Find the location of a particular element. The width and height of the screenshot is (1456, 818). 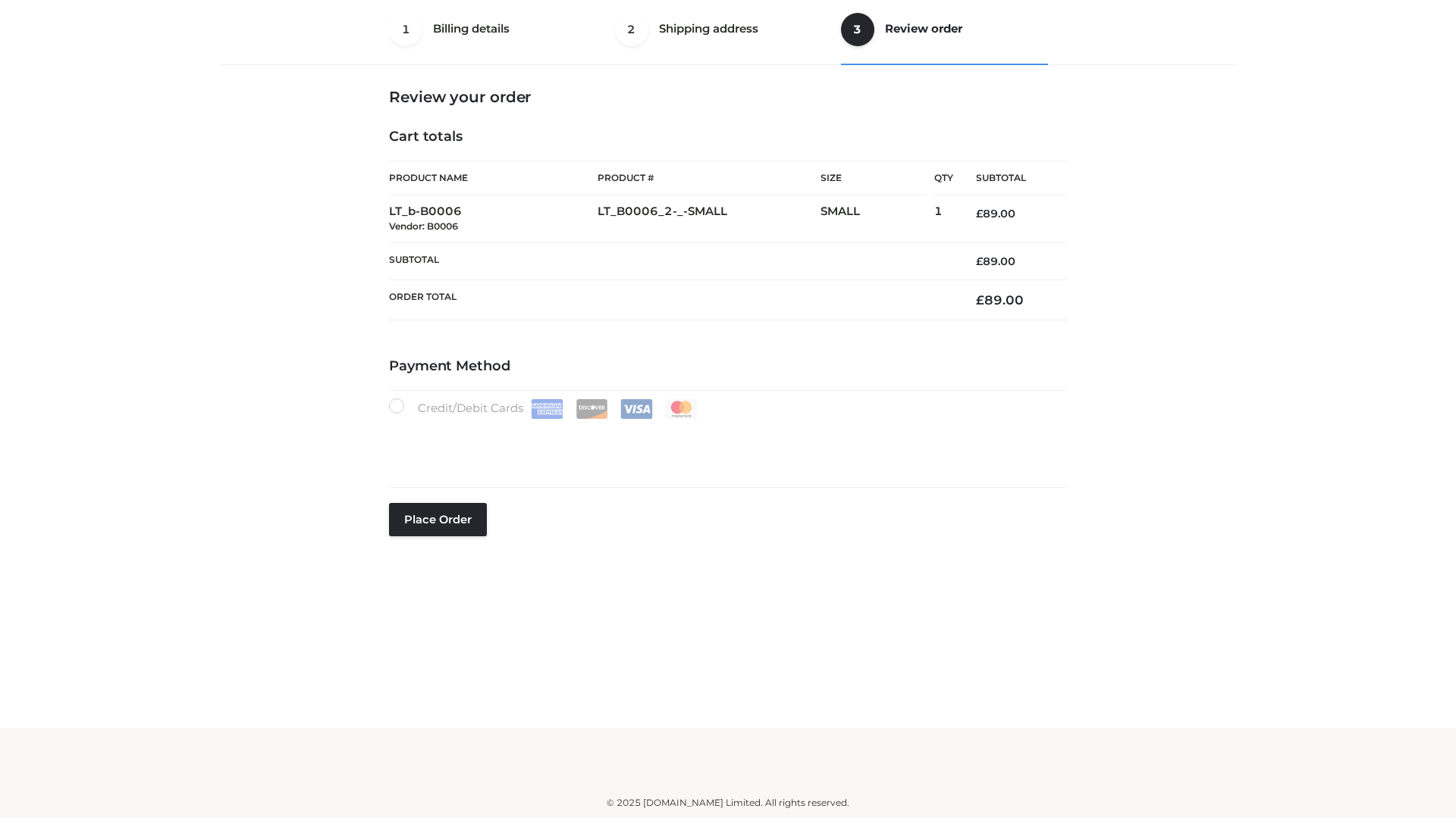

img: Mastercard is located at coordinates (681, 409).